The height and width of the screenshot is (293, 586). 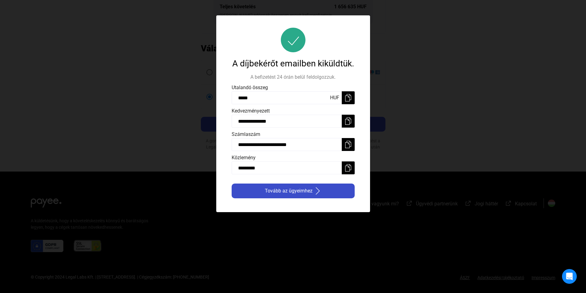 I want to click on img: success-icon, so click(x=293, y=40).